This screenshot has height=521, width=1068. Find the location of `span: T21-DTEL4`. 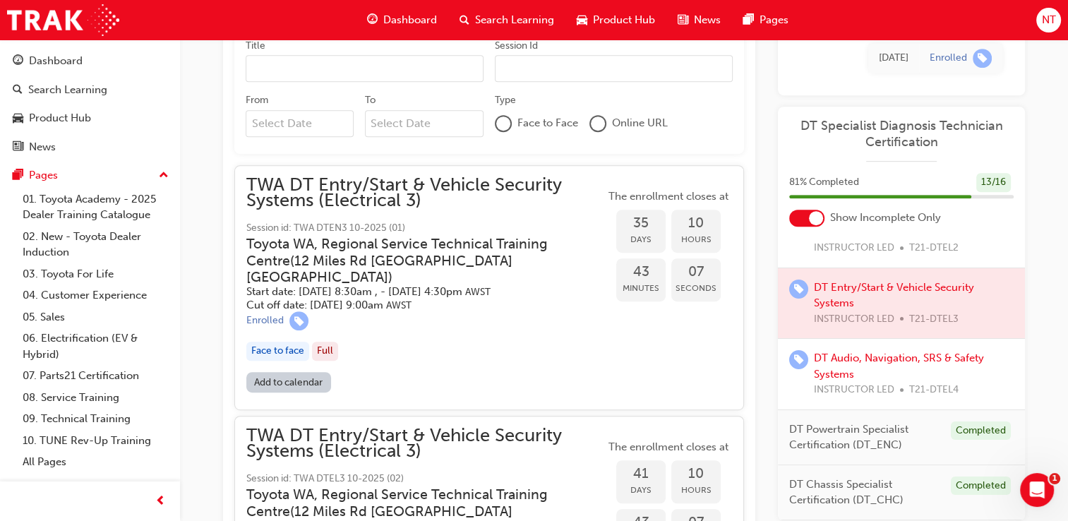

span: T21-DTEL4 is located at coordinates (934, 390).